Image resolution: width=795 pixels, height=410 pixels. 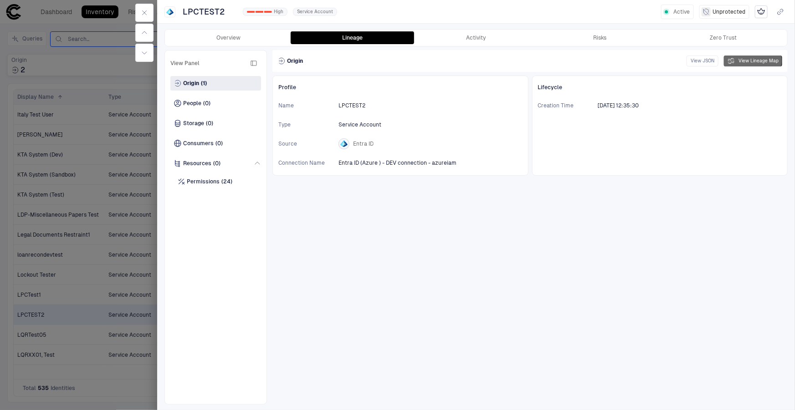 I want to click on div: 1, so click(x=259, y=12).